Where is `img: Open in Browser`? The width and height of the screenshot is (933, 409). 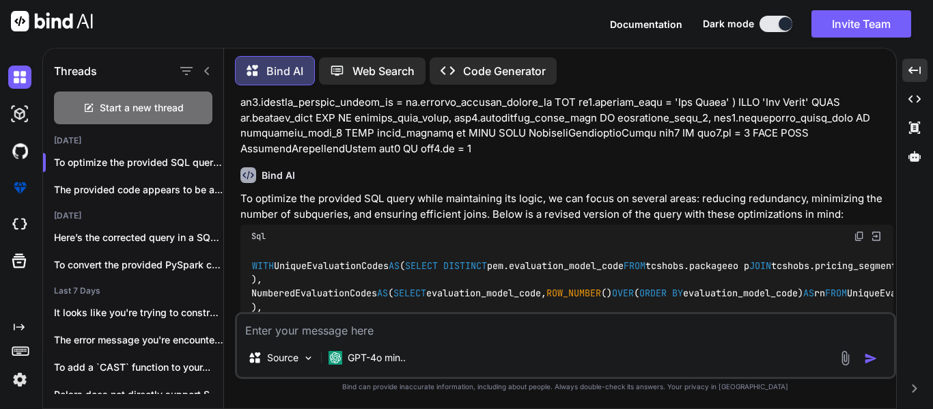
img: Open in Browser is located at coordinates (877, 236).